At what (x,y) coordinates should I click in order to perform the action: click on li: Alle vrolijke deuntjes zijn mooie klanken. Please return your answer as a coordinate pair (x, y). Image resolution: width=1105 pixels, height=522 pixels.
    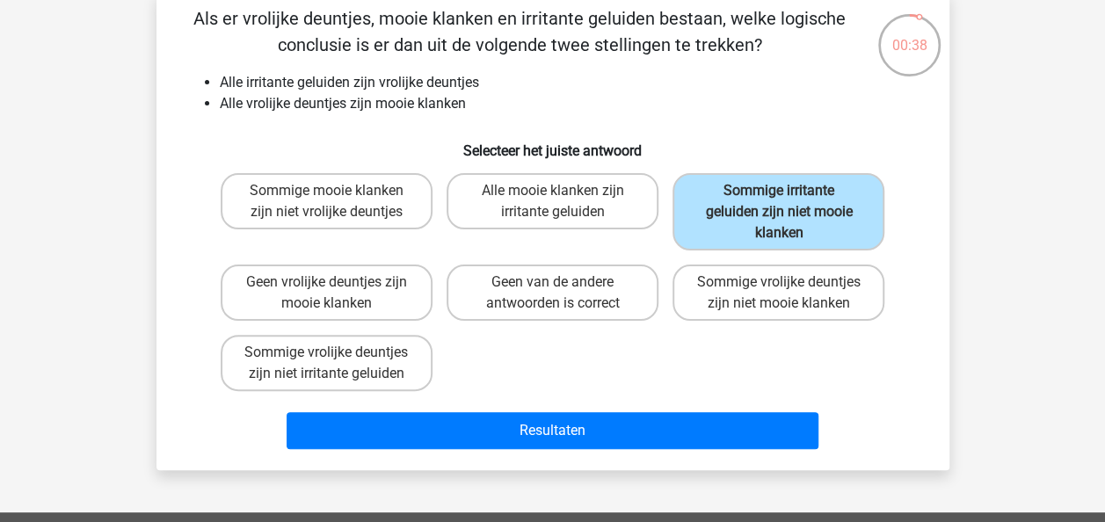
    Looking at the image, I should click on (570, 104).